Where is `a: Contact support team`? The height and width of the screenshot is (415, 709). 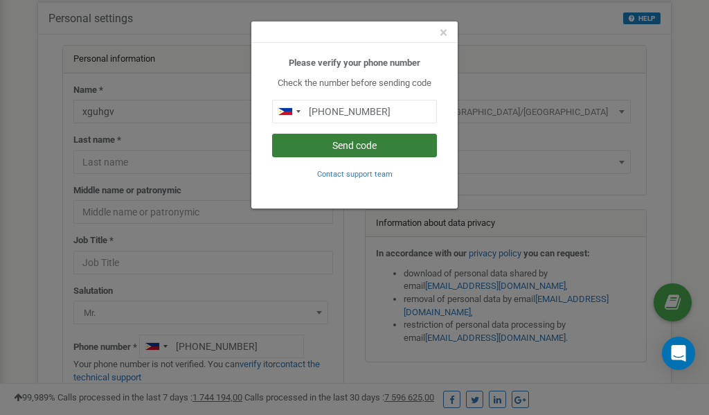 a: Contact support team is located at coordinates (354, 173).